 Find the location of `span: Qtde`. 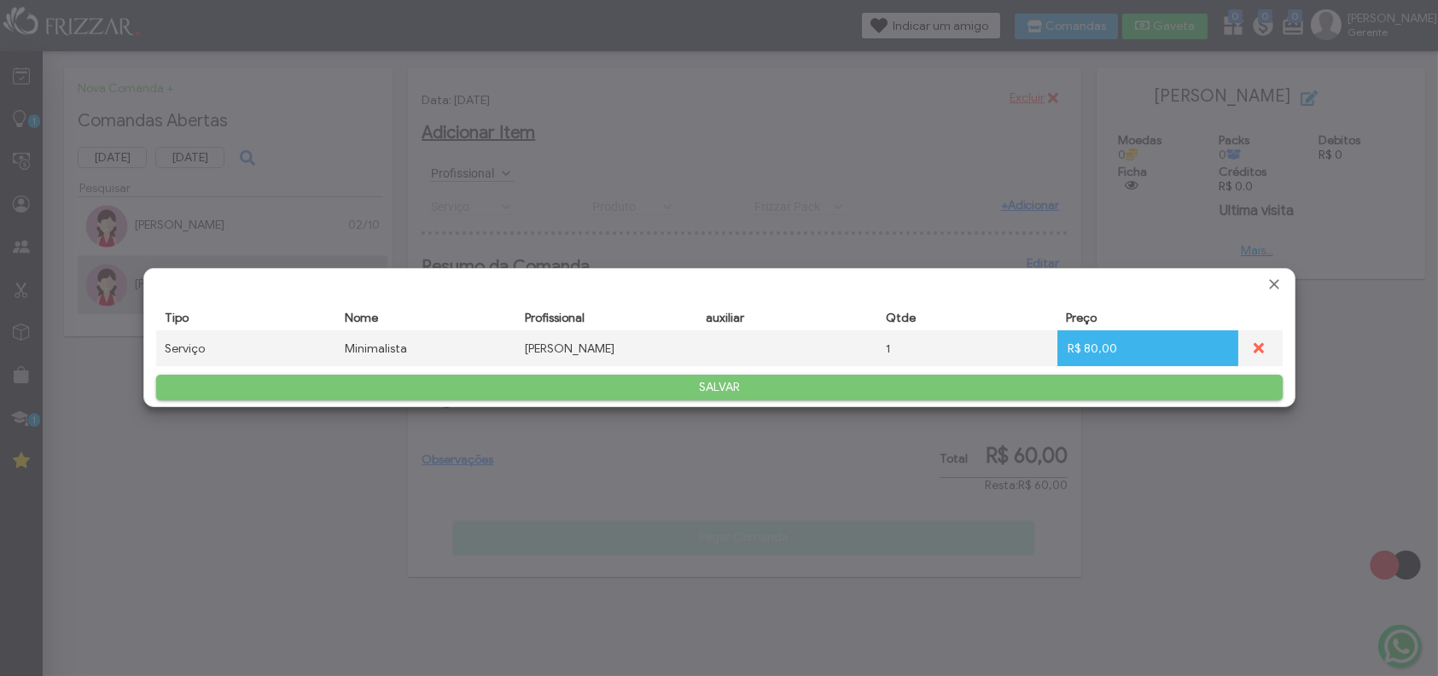

span: Qtde is located at coordinates (900, 317).